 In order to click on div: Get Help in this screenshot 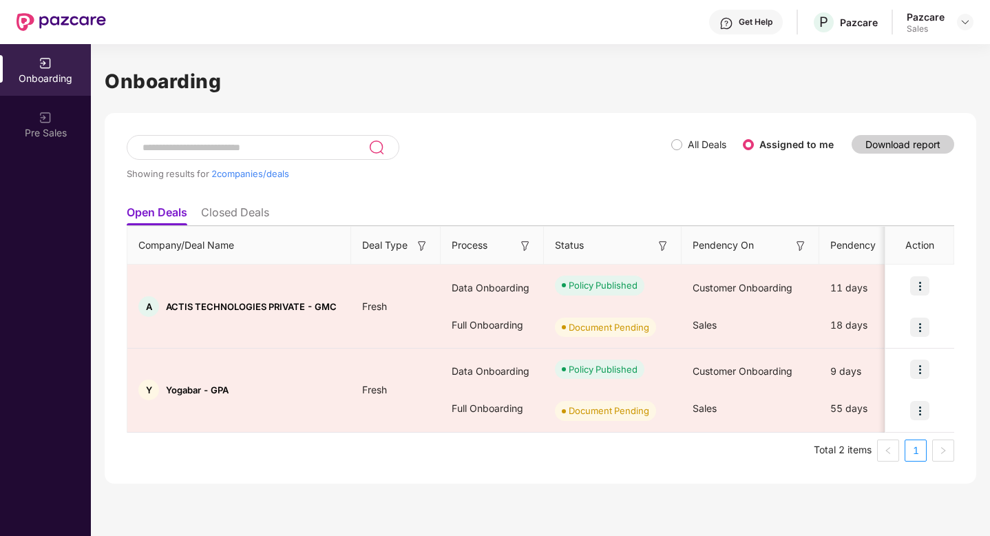, I will do `click(755, 22)`.